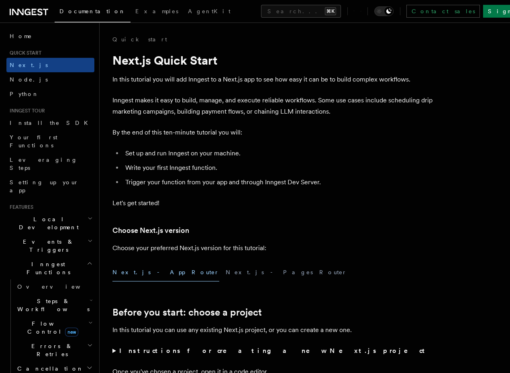 This screenshot has width=510, height=373. Describe the element at coordinates (29, 80) in the screenshot. I see `span: Node.js` at that location.